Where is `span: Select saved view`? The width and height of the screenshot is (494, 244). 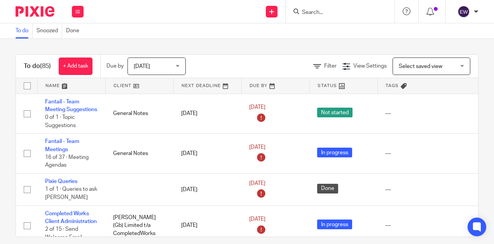
span: Select saved view is located at coordinates (420, 66).